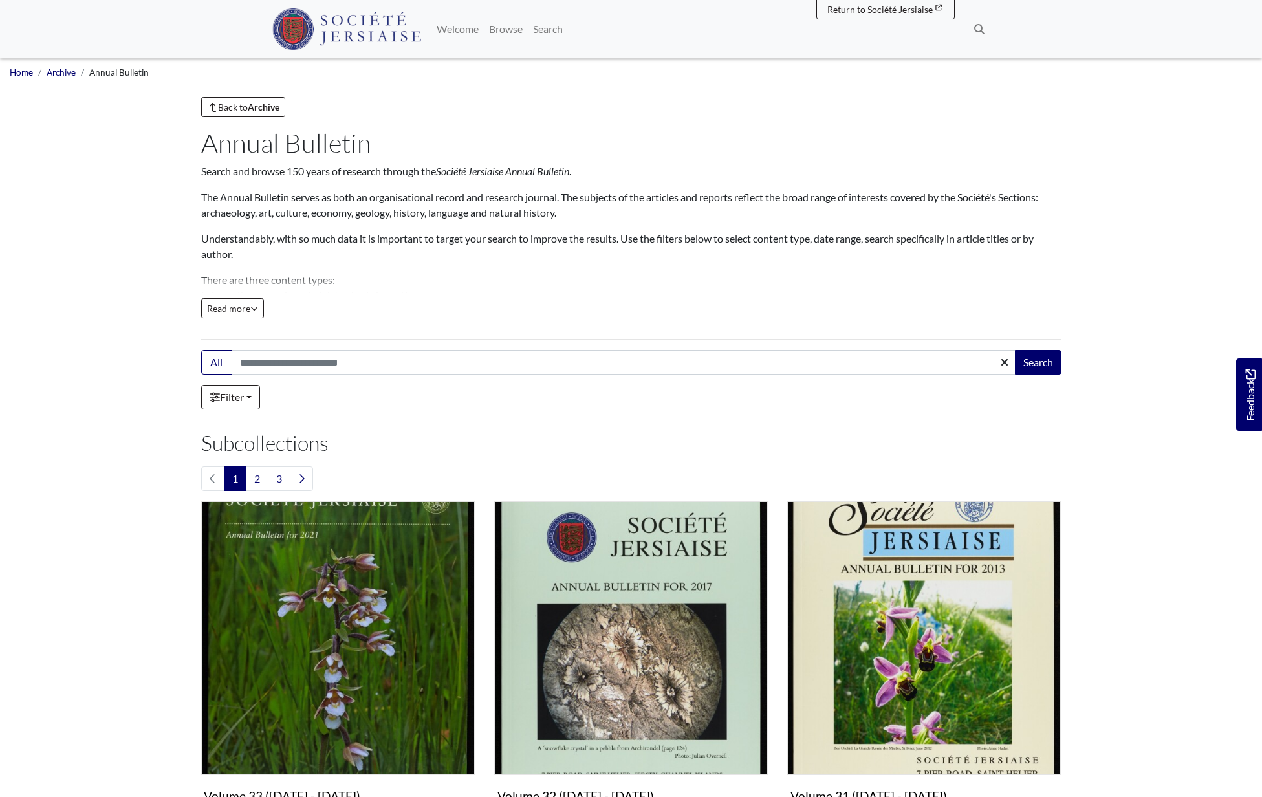  I want to click on li: Previous page, so click(213, 479).